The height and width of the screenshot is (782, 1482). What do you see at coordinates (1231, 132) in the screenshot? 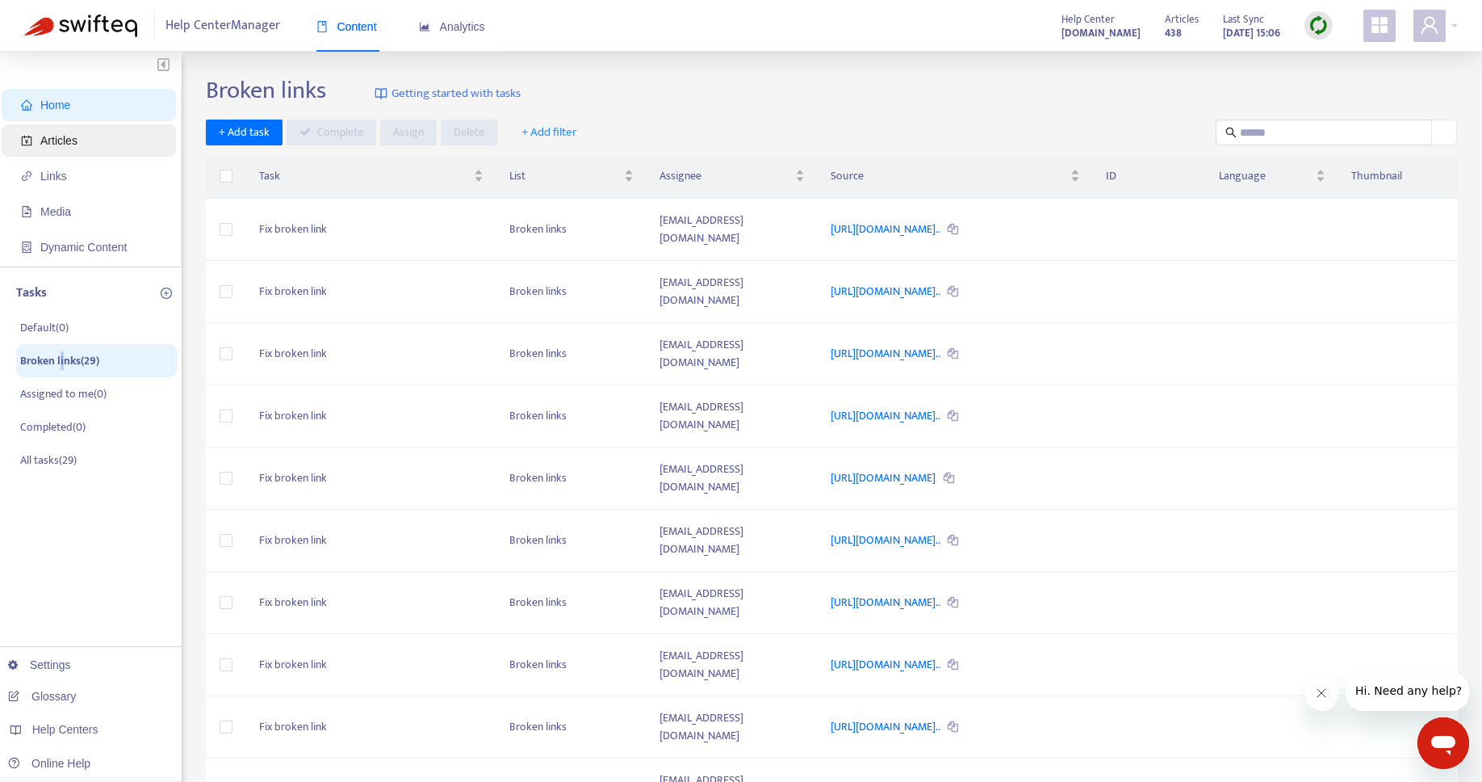
I see `span: search` at bounding box center [1231, 132].